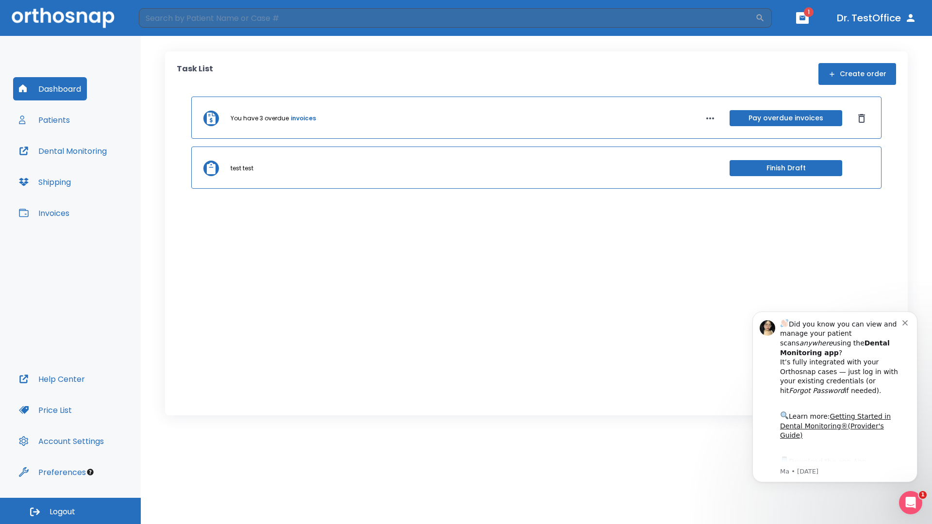 The image size is (932, 524). Describe the element at coordinates (63, 151) in the screenshot. I see `button: Dental Monitoring` at that location.